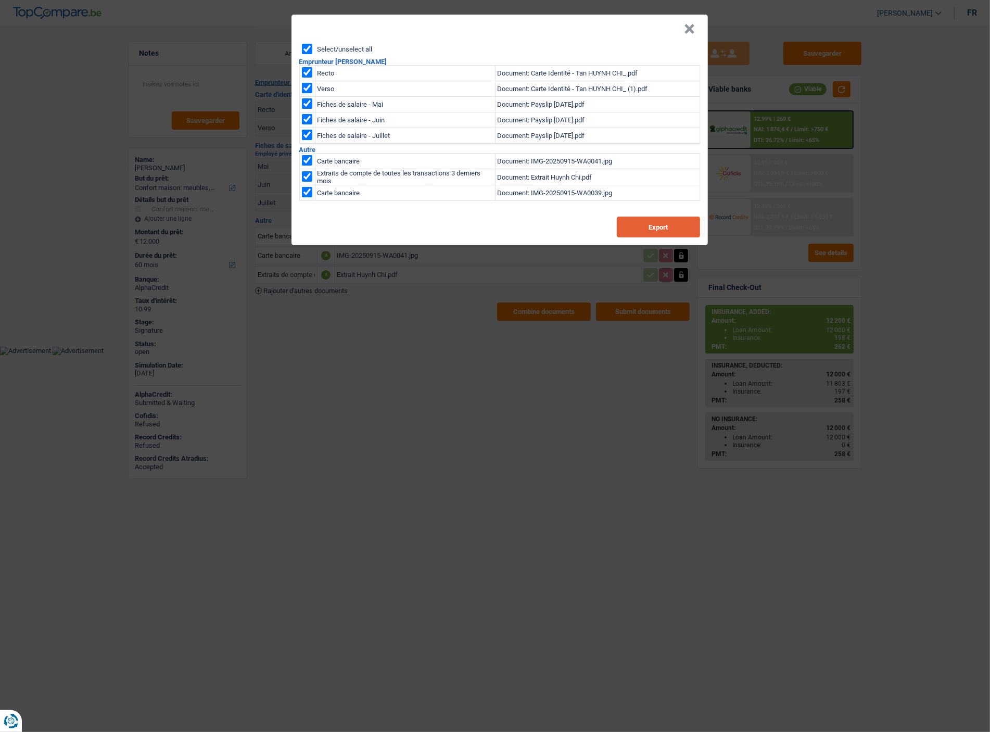 The height and width of the screenshot is (732, 990). I want to click on button: Close, so click(690, 29).